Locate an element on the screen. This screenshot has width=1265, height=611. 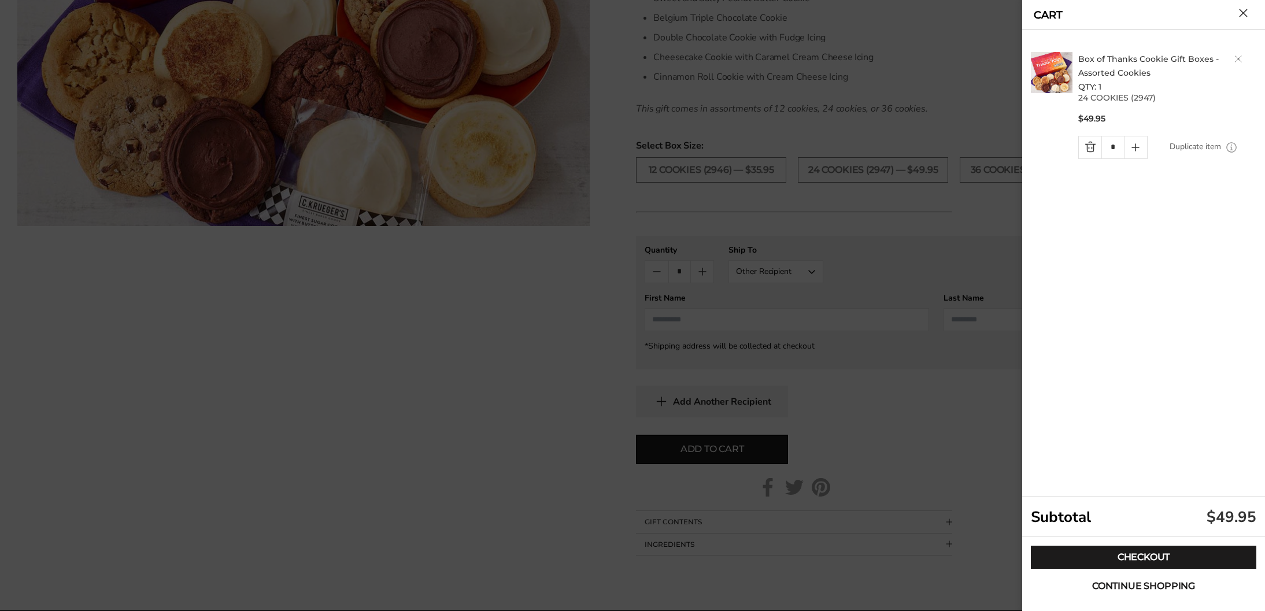
a: Quantity minus button is located at coordinates (1090, 147).